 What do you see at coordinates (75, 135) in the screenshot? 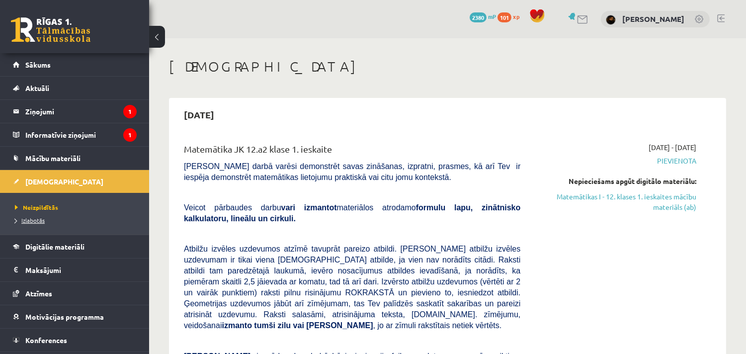
I see `a: Informatīvie ziņojumi1` at bounding box center [75, 135].